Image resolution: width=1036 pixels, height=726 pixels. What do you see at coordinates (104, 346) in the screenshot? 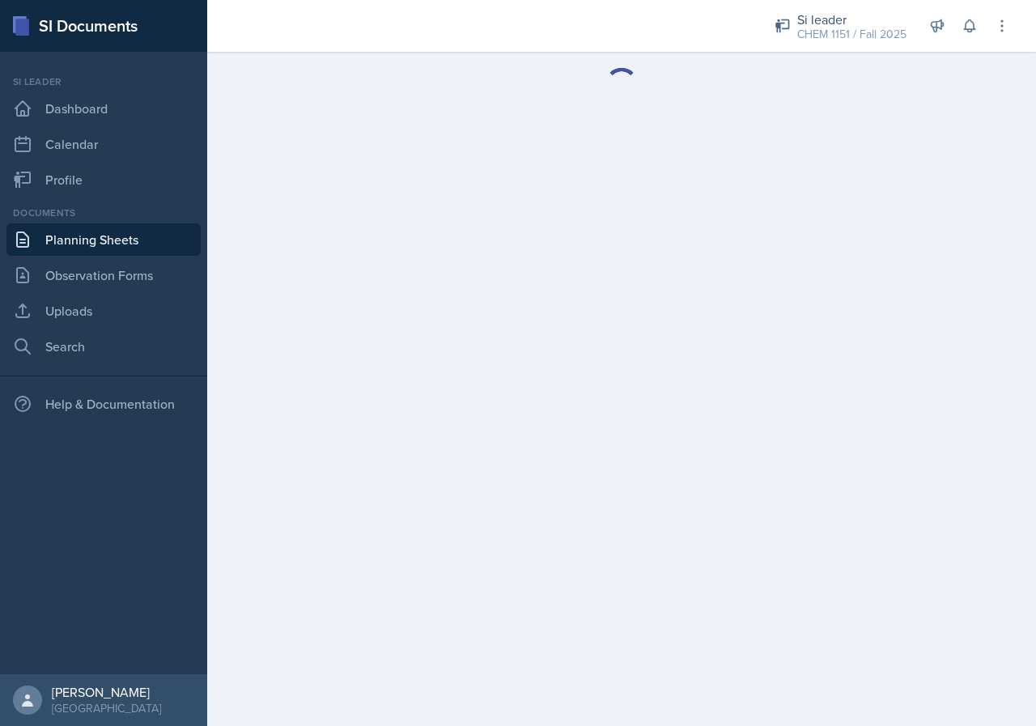
I see `a: Search` at bounding box center [104, 346].